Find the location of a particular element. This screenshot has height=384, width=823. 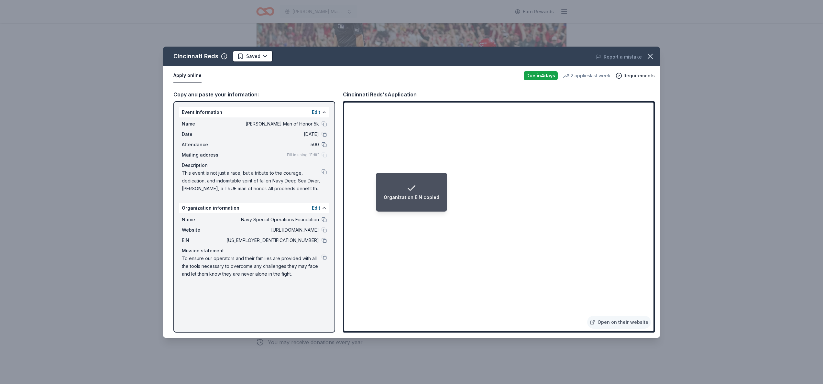

div: Cincinnati Reds's Application is located at coordinates (380, 94).